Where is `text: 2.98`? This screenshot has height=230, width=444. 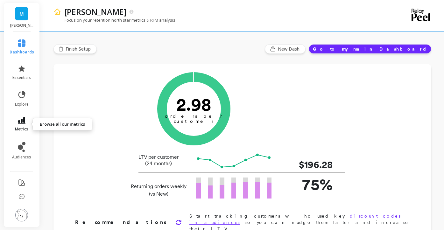
text: 2.98 is located at coordinates (194, 104).